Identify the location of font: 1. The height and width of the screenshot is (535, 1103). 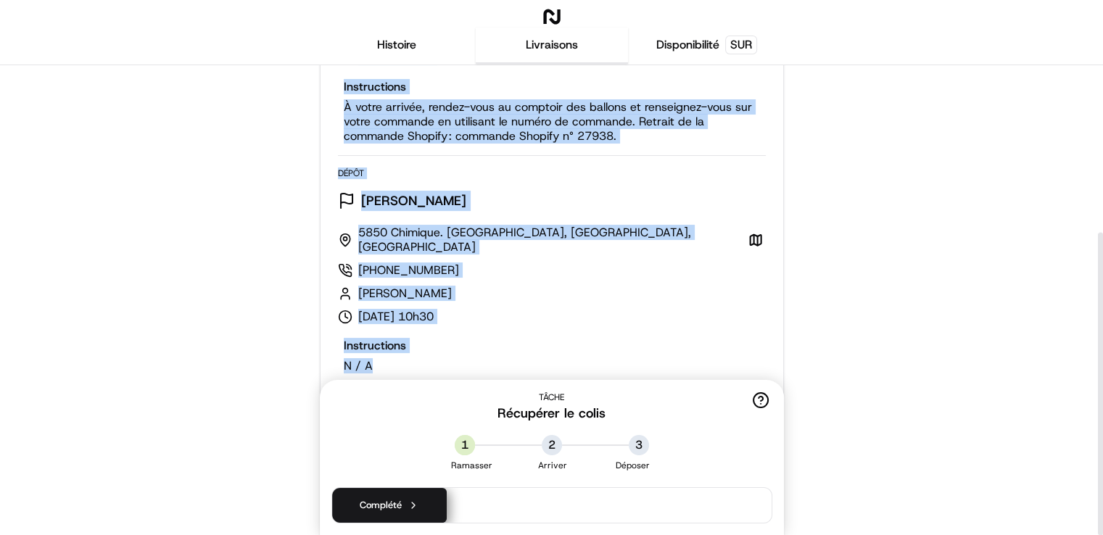
(465, 445).